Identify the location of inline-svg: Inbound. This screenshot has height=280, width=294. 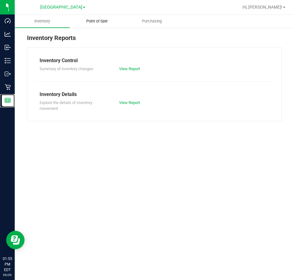
(8, 47).